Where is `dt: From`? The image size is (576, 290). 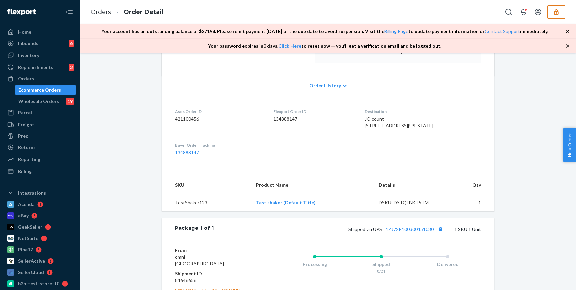
dt: From is located at coordinates (215, 250).